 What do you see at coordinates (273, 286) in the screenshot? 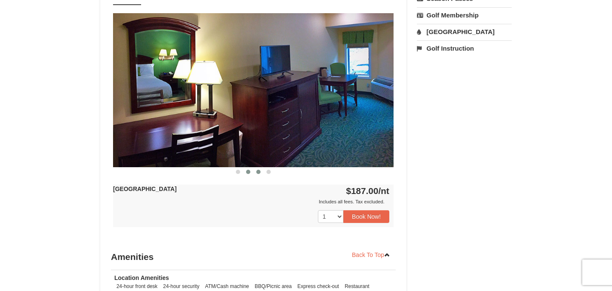
I see `li: BBQ/Picnic area` at bounding box center [273, 286].